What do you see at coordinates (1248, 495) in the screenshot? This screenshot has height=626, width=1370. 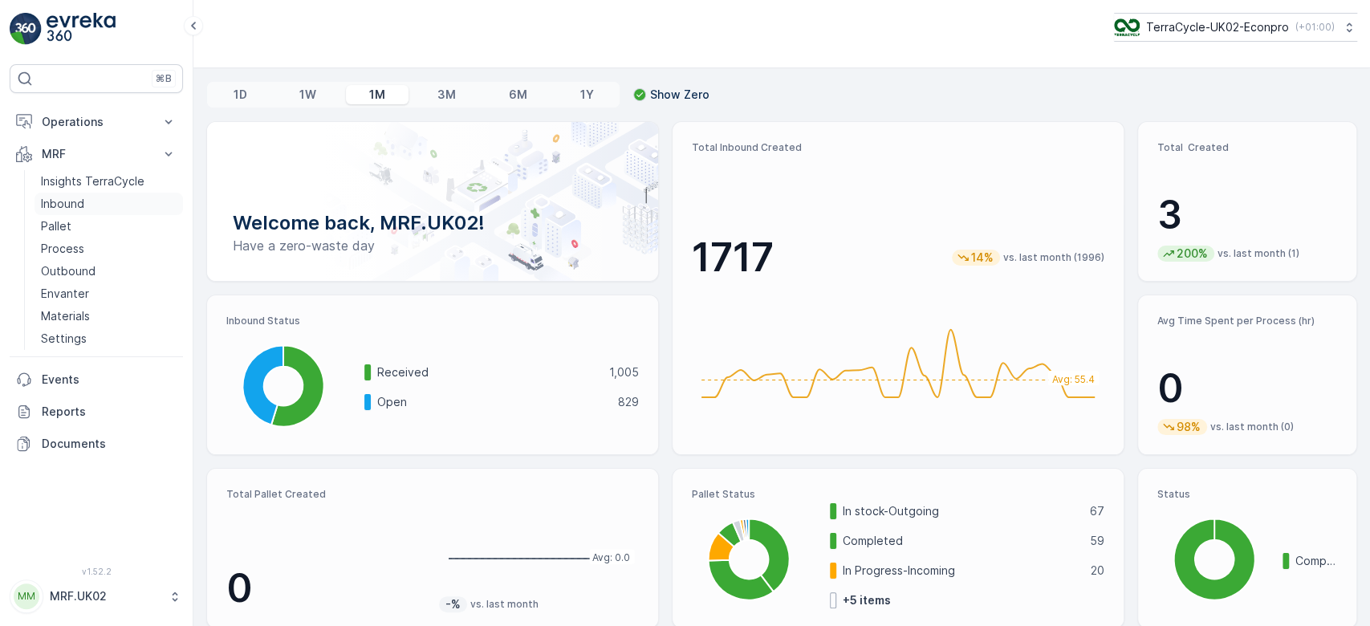 I see `p: Status` at bounding box center [1248, 495].